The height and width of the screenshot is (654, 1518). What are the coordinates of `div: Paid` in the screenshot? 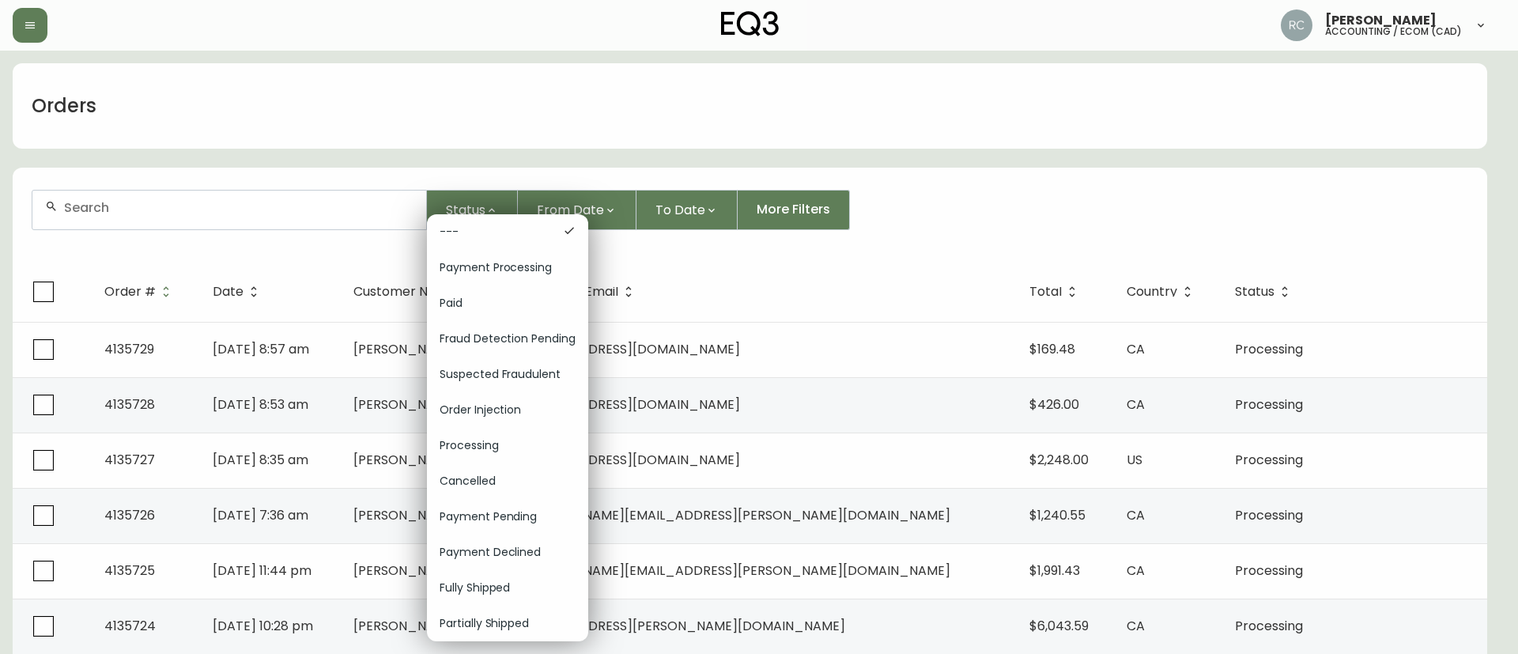 It's located at (508, 303).